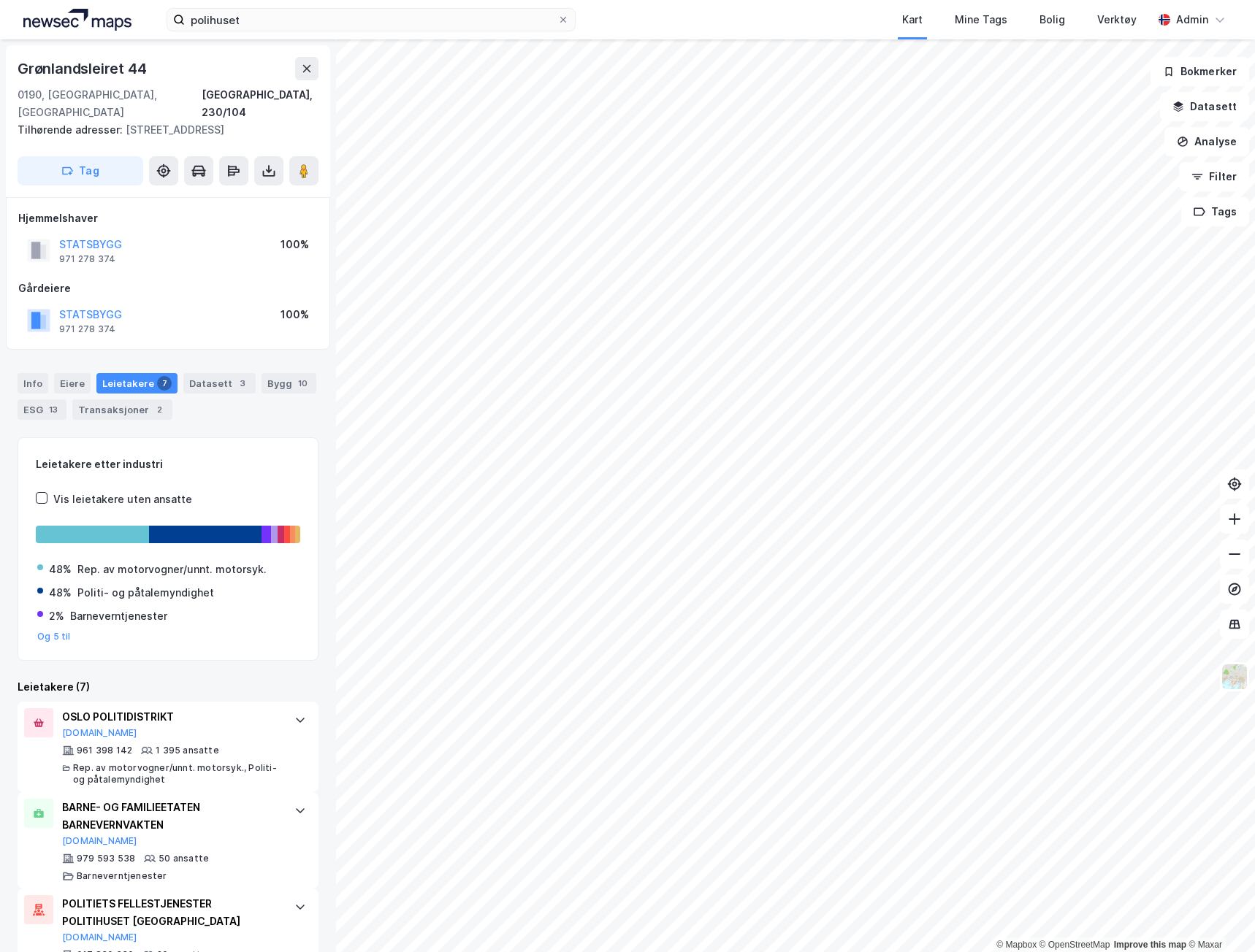  What do you see at coordinates (176, 774) in the screenshot?
I see `div: Rep. av motorvogner/unnt. motorsyk., Politi- og påtalemyndighet` at bounding box center [176, 774].